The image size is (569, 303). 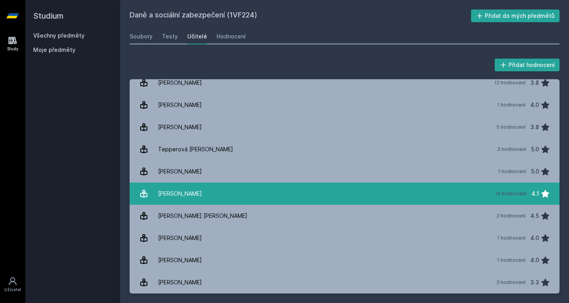 I want to click on div: 5 hodnocení, so click(x=511, y=127).